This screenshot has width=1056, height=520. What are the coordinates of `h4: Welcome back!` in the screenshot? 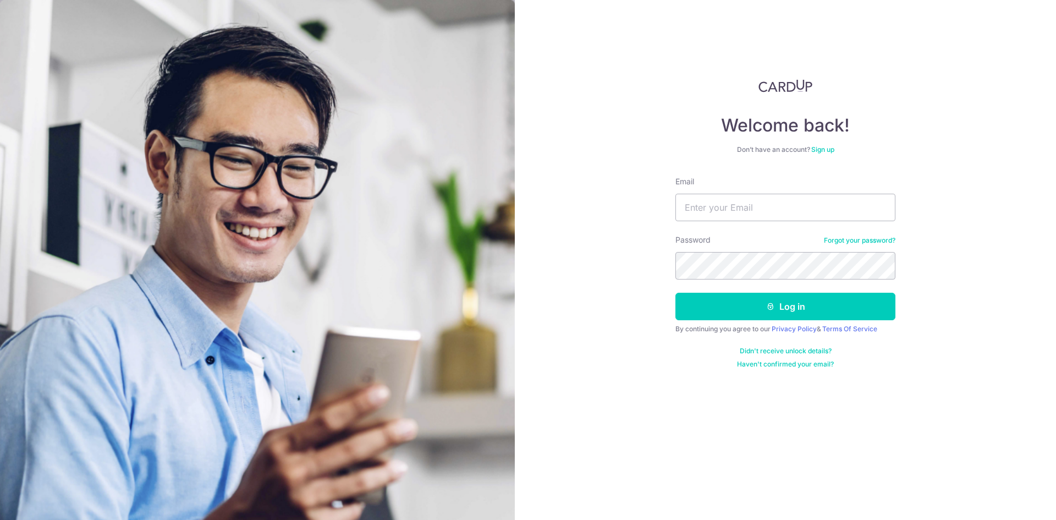 It's located at (785, 125).